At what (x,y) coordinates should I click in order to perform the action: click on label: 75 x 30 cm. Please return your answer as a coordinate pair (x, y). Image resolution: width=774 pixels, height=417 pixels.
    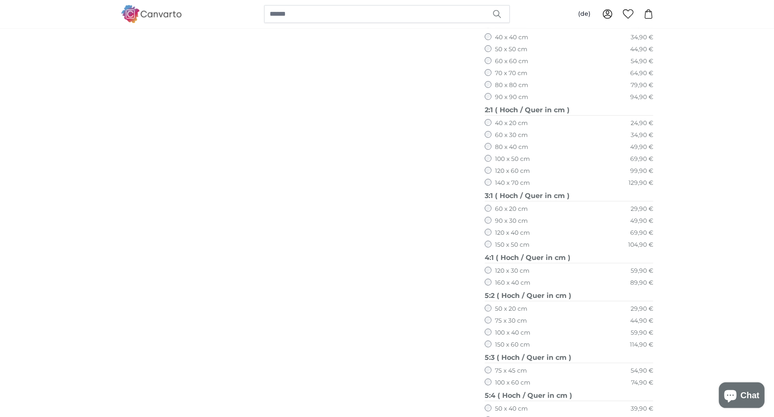
    Looking at the image, I should click on (511, 321).